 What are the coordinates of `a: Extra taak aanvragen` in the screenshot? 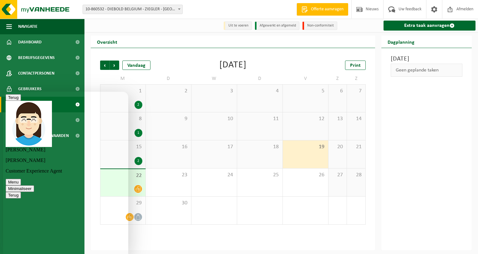 It's located at (429, 26).